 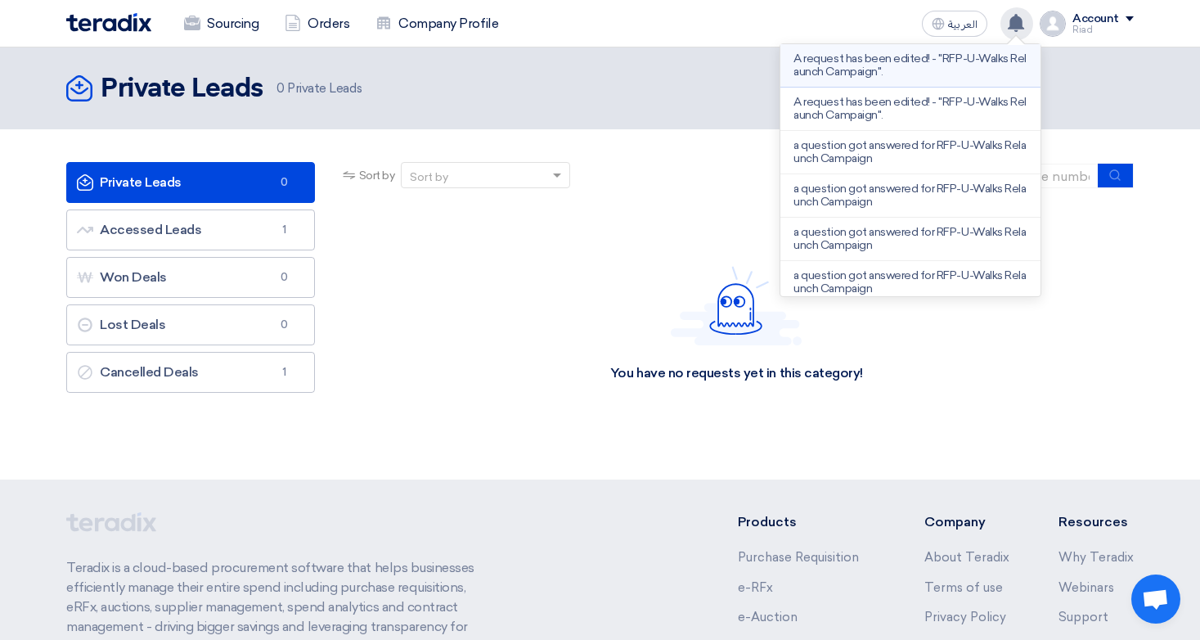 What do you see at coordinates (1097, 557) in the screenshot?
I see `a: Why Teradix` at bounding box center [1097, 557].